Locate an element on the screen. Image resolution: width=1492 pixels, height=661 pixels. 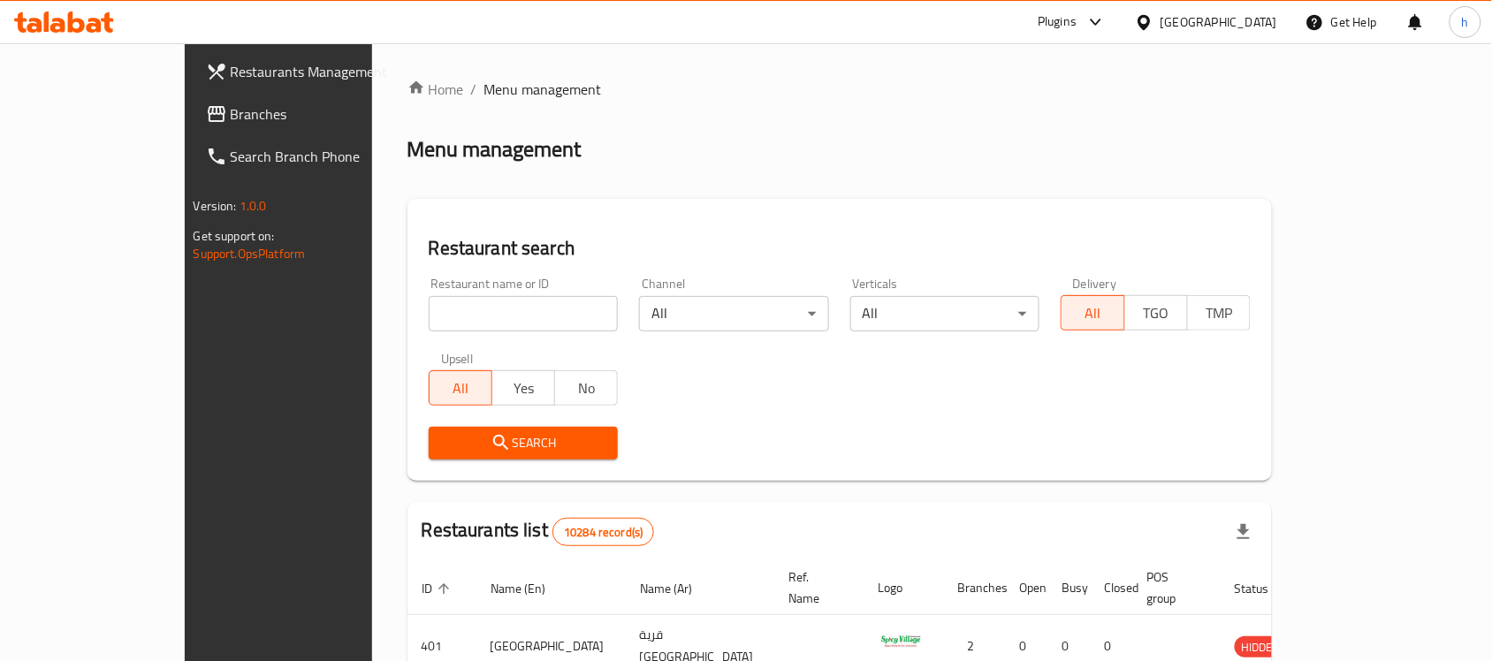
span: Menu management is located at coordinates (543, 89).